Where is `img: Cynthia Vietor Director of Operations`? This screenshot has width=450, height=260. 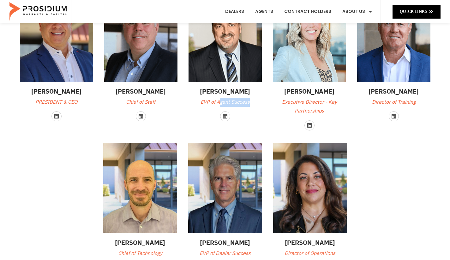
img: Cynthia Vietor Director of Operations is located at coordinates (310, 188).